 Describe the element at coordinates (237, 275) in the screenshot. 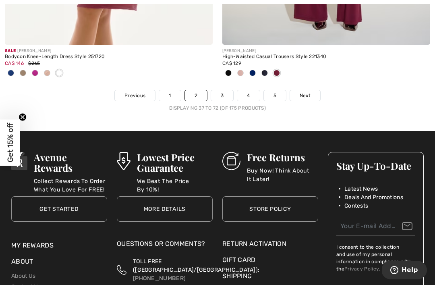

I see `a: Shipping` at that location.